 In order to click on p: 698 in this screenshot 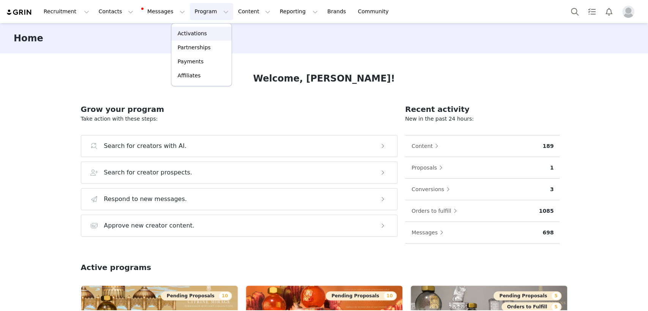, I will do `click(548, 233)`.